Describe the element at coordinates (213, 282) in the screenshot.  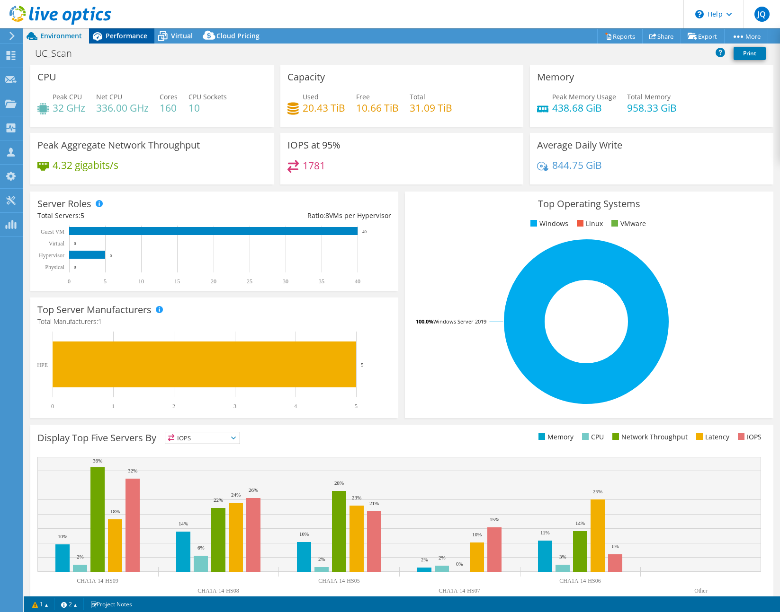
I see `text: 20` at that location.